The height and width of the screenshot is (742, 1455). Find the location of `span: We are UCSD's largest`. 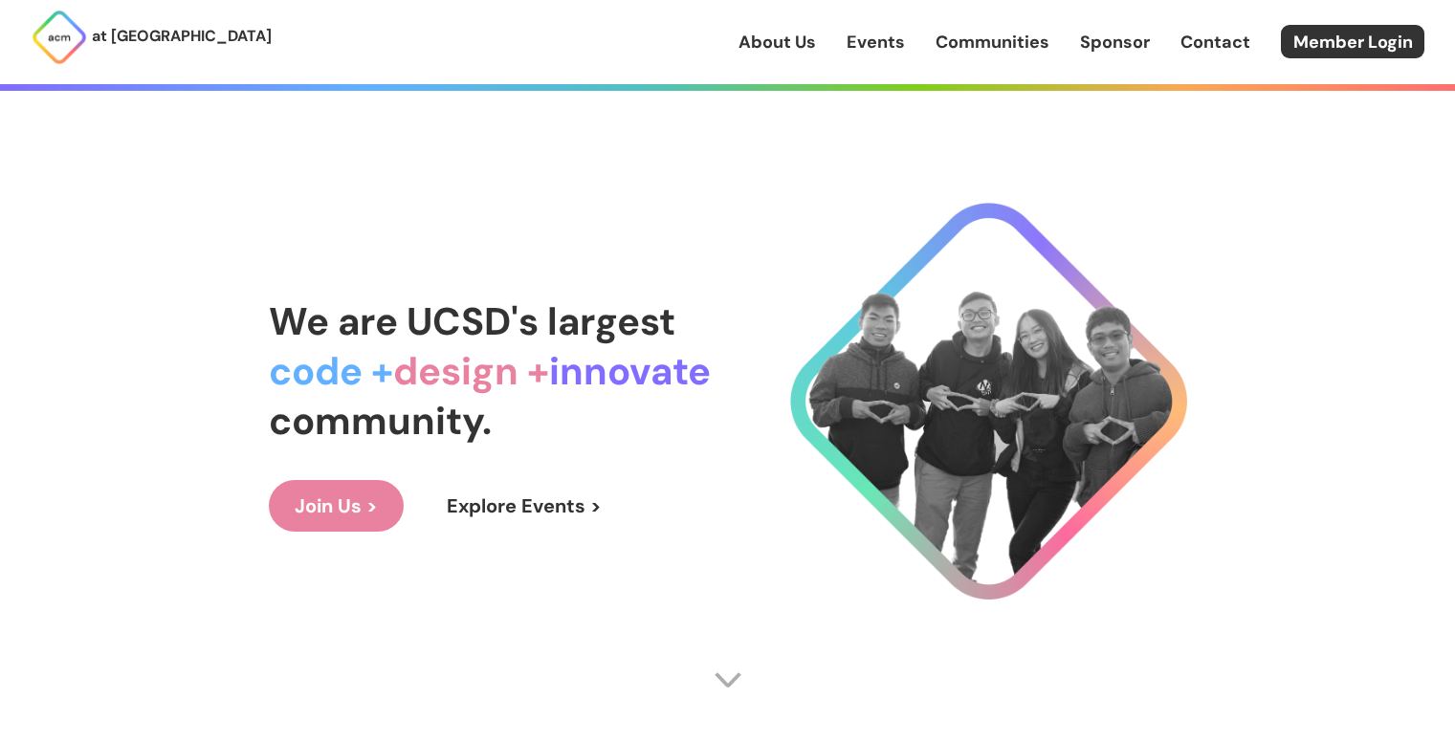

span: We are UCSD's largest is located at coordinates (472, 321).